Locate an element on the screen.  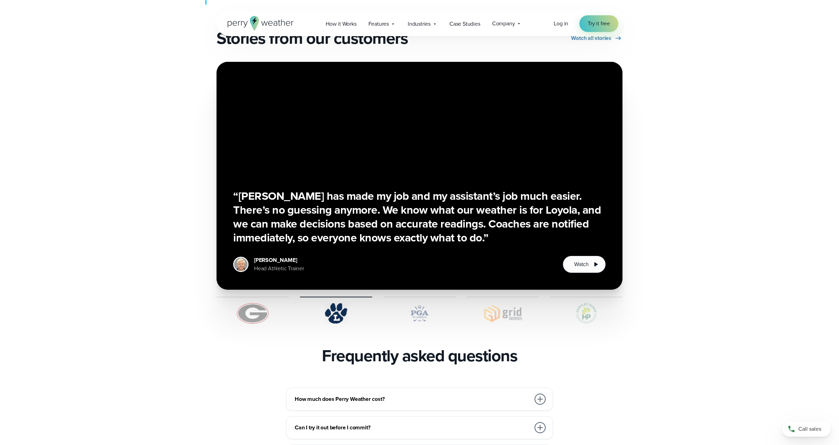
span: Try it free is located at coordinates (599, 24).